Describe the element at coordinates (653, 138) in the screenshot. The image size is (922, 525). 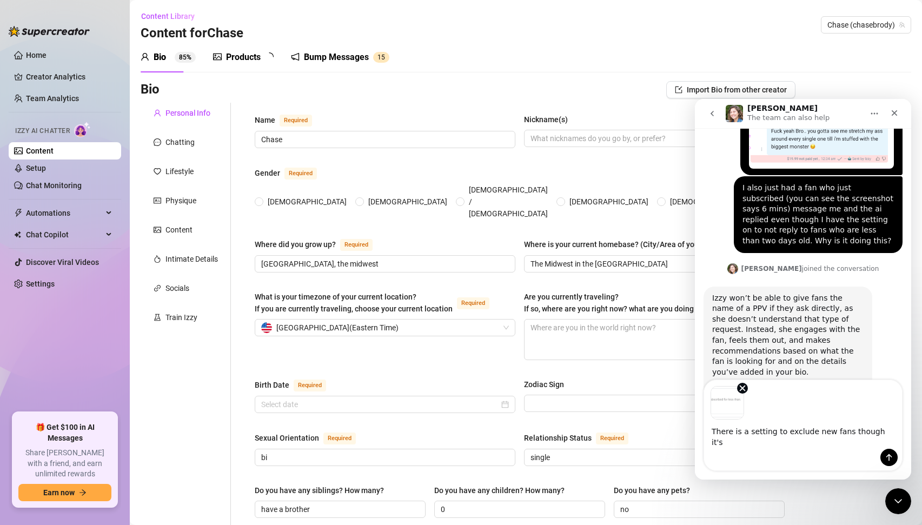
I see `input: Nickname(s)` at that location.